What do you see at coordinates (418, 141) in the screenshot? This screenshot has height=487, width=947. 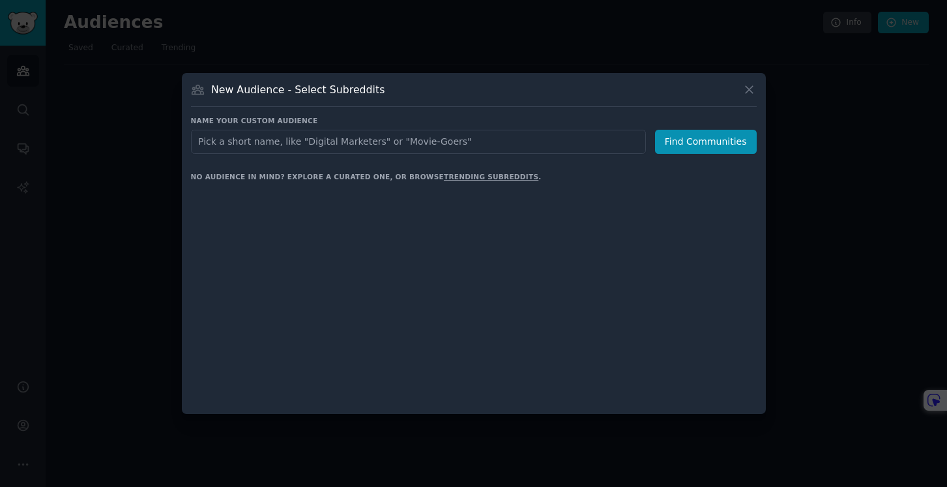 I see `input: Pick a short name, like "Digital Marketers" or "Movie-Goers"` at bounding box center [418, 141].